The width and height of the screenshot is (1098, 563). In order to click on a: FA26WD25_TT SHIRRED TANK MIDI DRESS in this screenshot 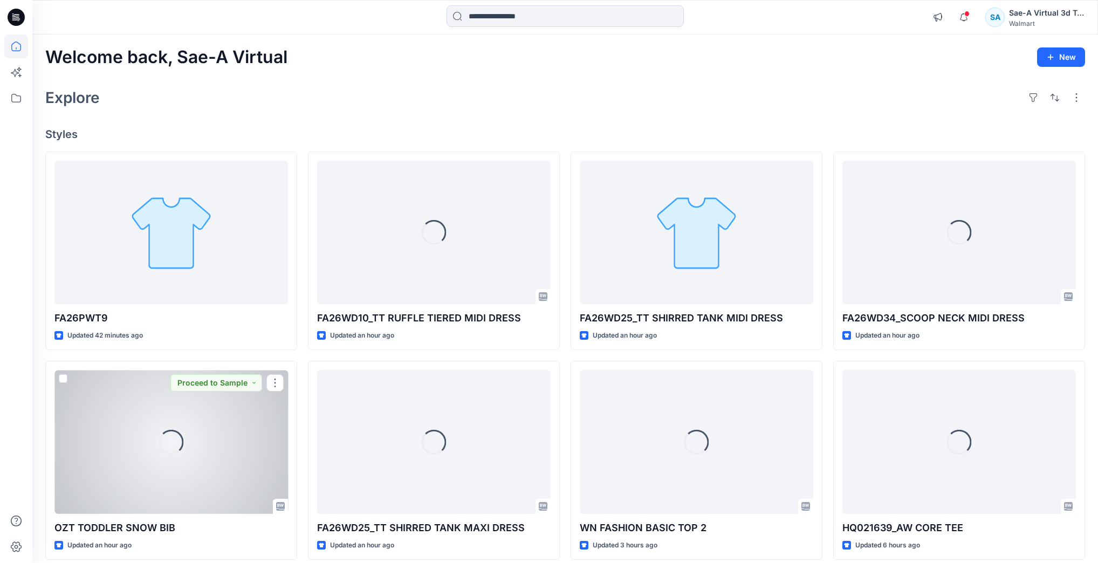, I will do `click(696, 232)`.